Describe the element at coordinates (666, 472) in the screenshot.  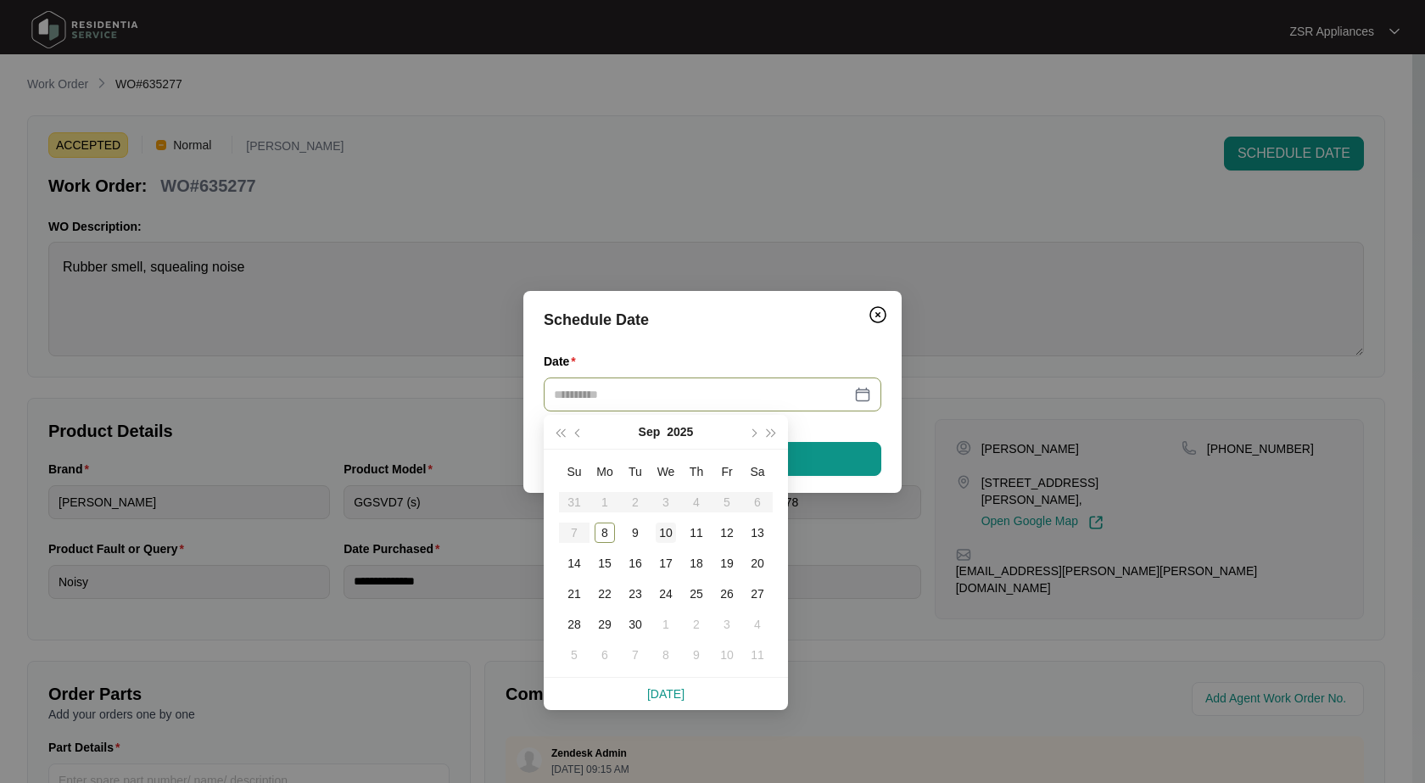
I see `th: We` at that location.